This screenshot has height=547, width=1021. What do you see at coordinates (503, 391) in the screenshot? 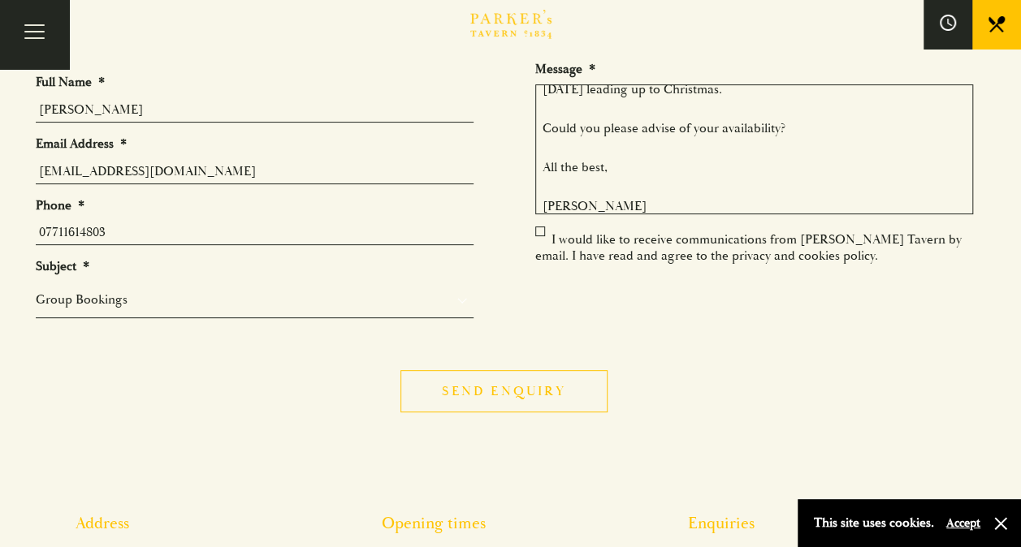
I see `input: Send enquiry` at bounding box center [503, 391].